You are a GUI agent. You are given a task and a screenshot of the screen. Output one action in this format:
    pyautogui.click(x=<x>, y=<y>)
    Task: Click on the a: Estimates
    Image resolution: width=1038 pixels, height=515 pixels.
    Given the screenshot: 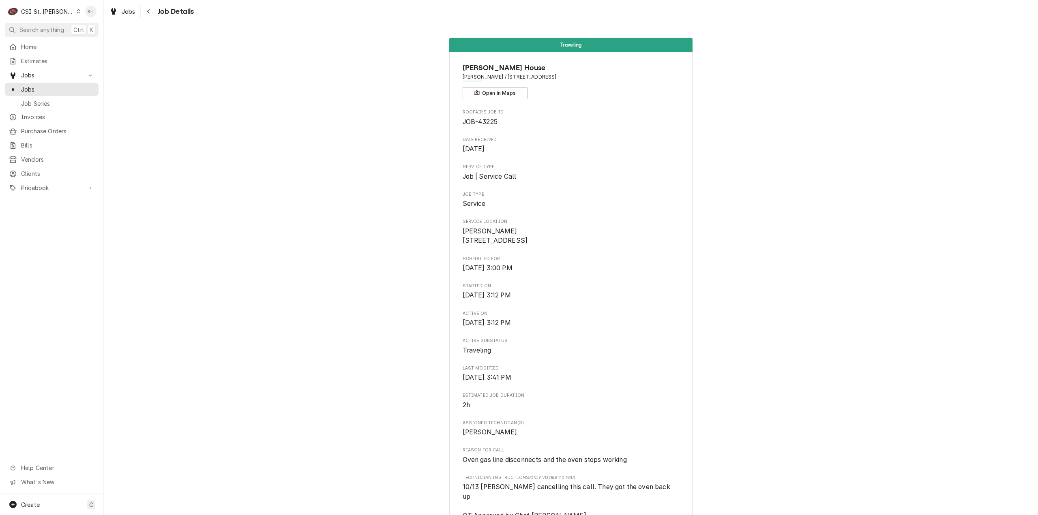 What is the action you would take?
    pyautogui.click(x=51, y=61)
    